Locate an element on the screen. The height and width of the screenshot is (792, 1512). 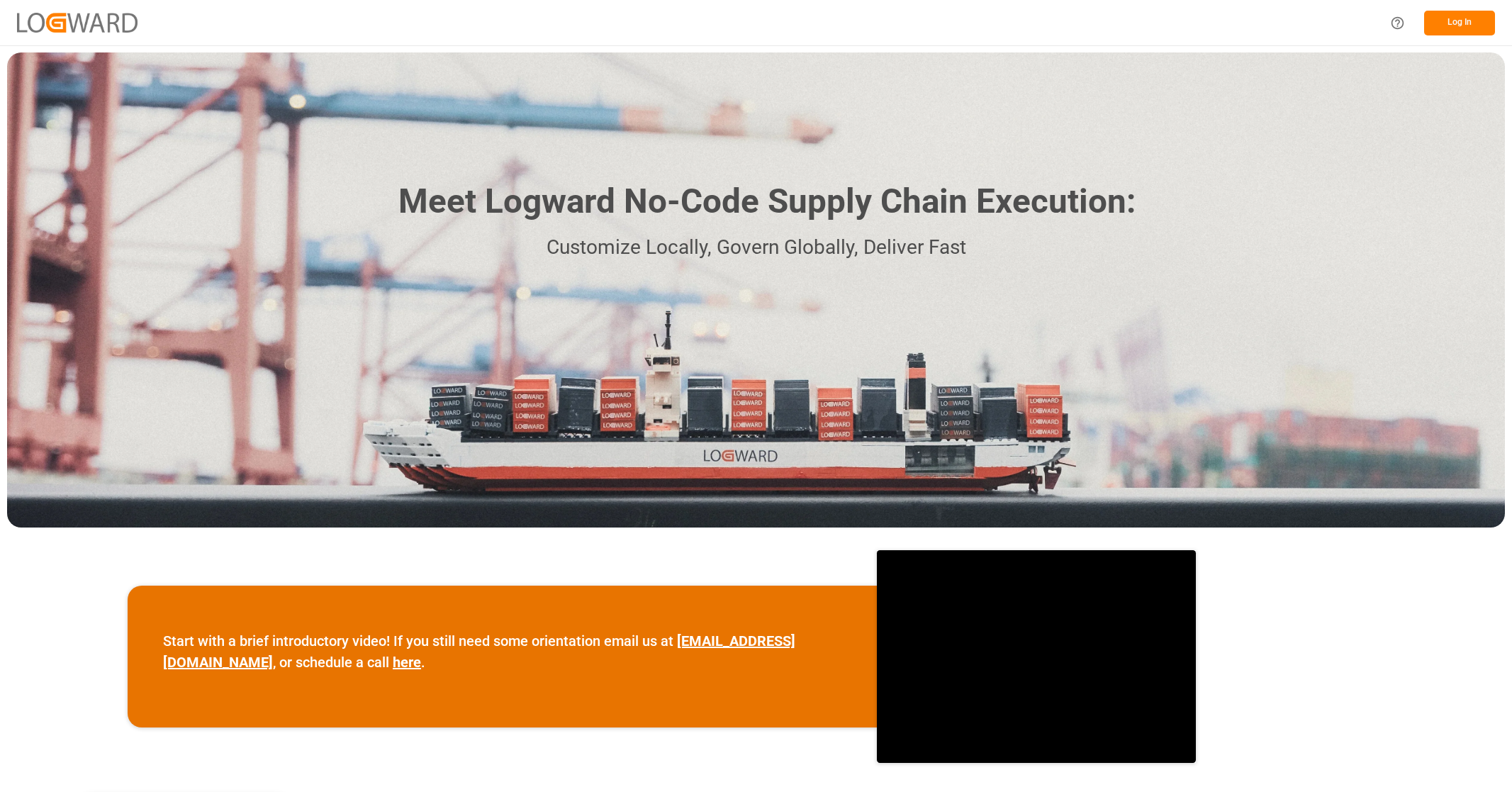
a: here is located at coordinates (407, 662).